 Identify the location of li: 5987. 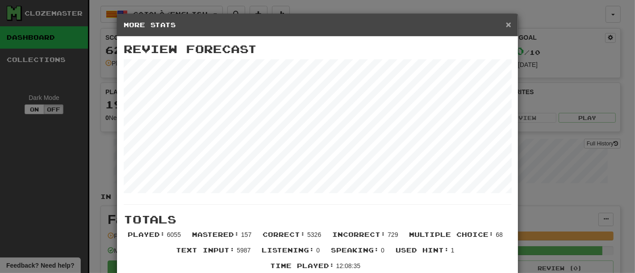
(214, 254).